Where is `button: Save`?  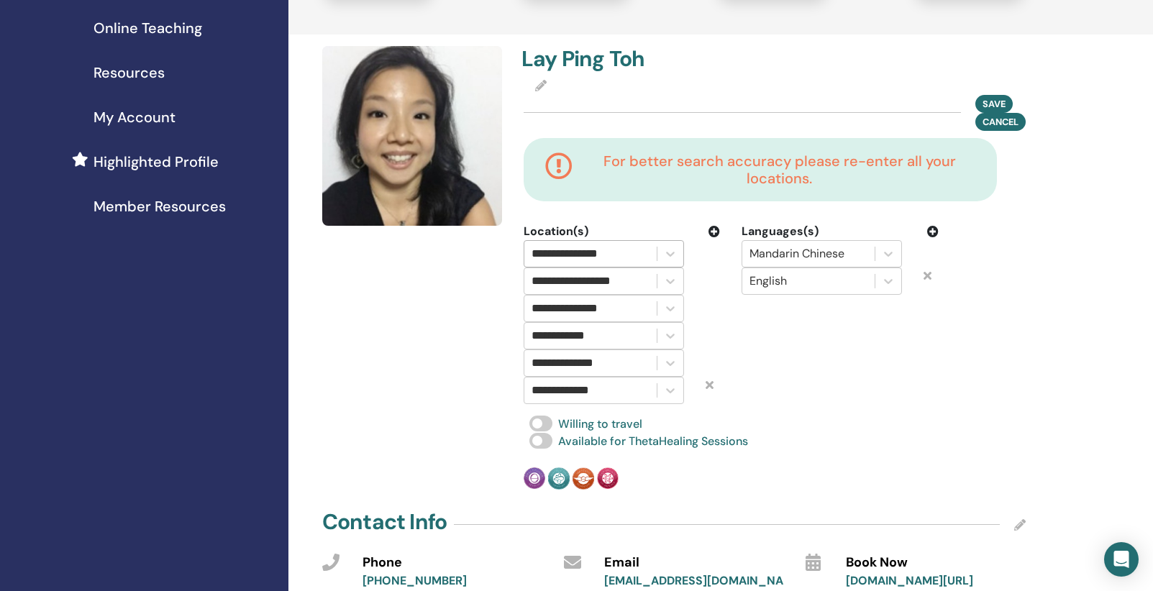 button: Save is located at coordinates (994, 104).